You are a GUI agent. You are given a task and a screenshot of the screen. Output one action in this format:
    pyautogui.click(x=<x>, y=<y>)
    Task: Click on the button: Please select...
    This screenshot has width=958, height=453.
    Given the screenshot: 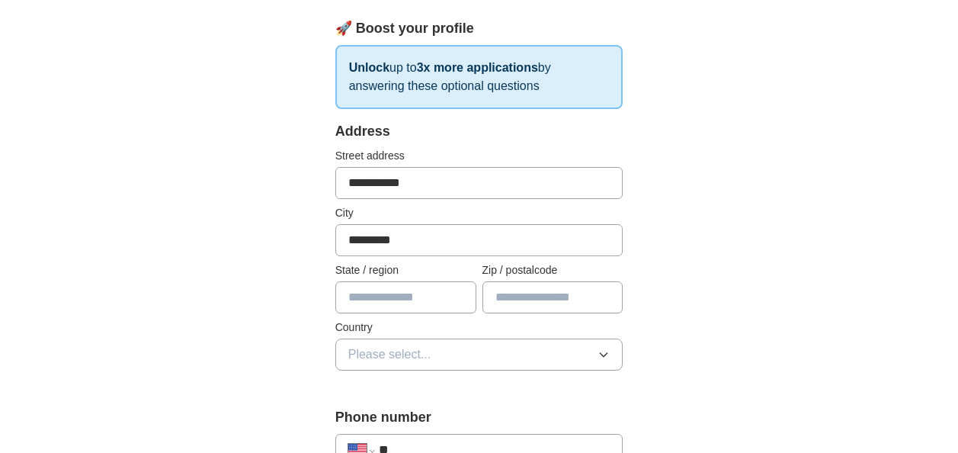 What is the action you would take?
    pyautogui.click(x=480, y=355)
    